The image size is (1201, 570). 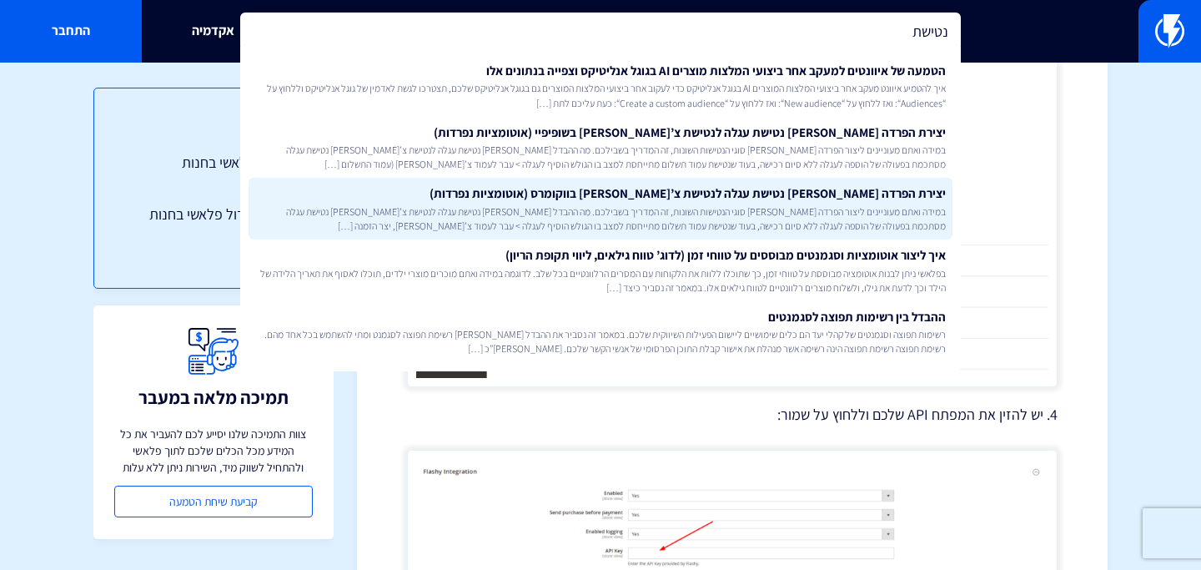 I want to click on h3: תמיכה מלאה במעבר, so click(x=213, y=397).